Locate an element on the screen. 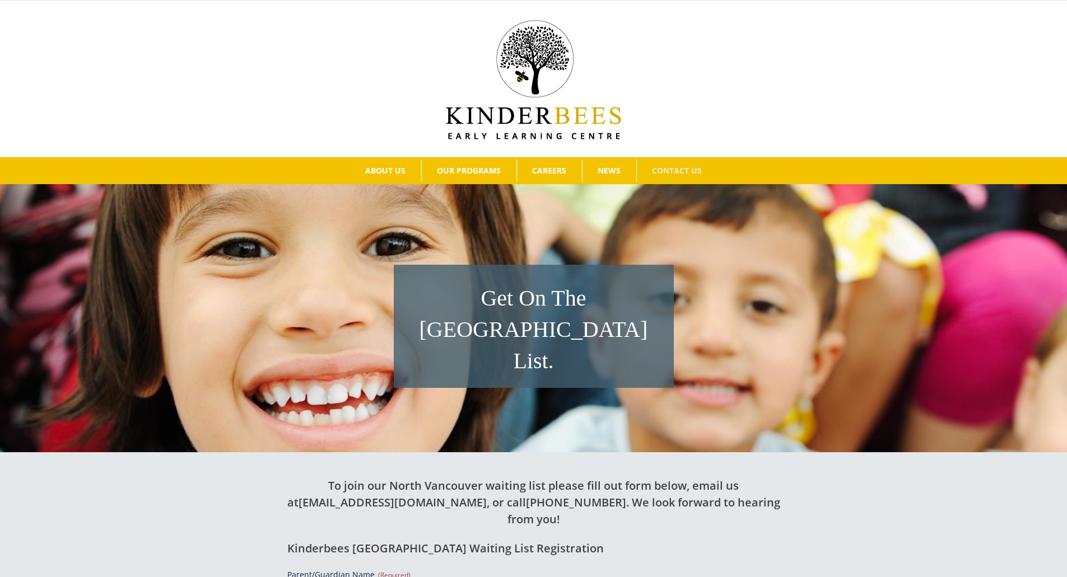 The width and height of the screenshot is (1067, 577). span: ABOUT US is located at coordinates (385, 171).